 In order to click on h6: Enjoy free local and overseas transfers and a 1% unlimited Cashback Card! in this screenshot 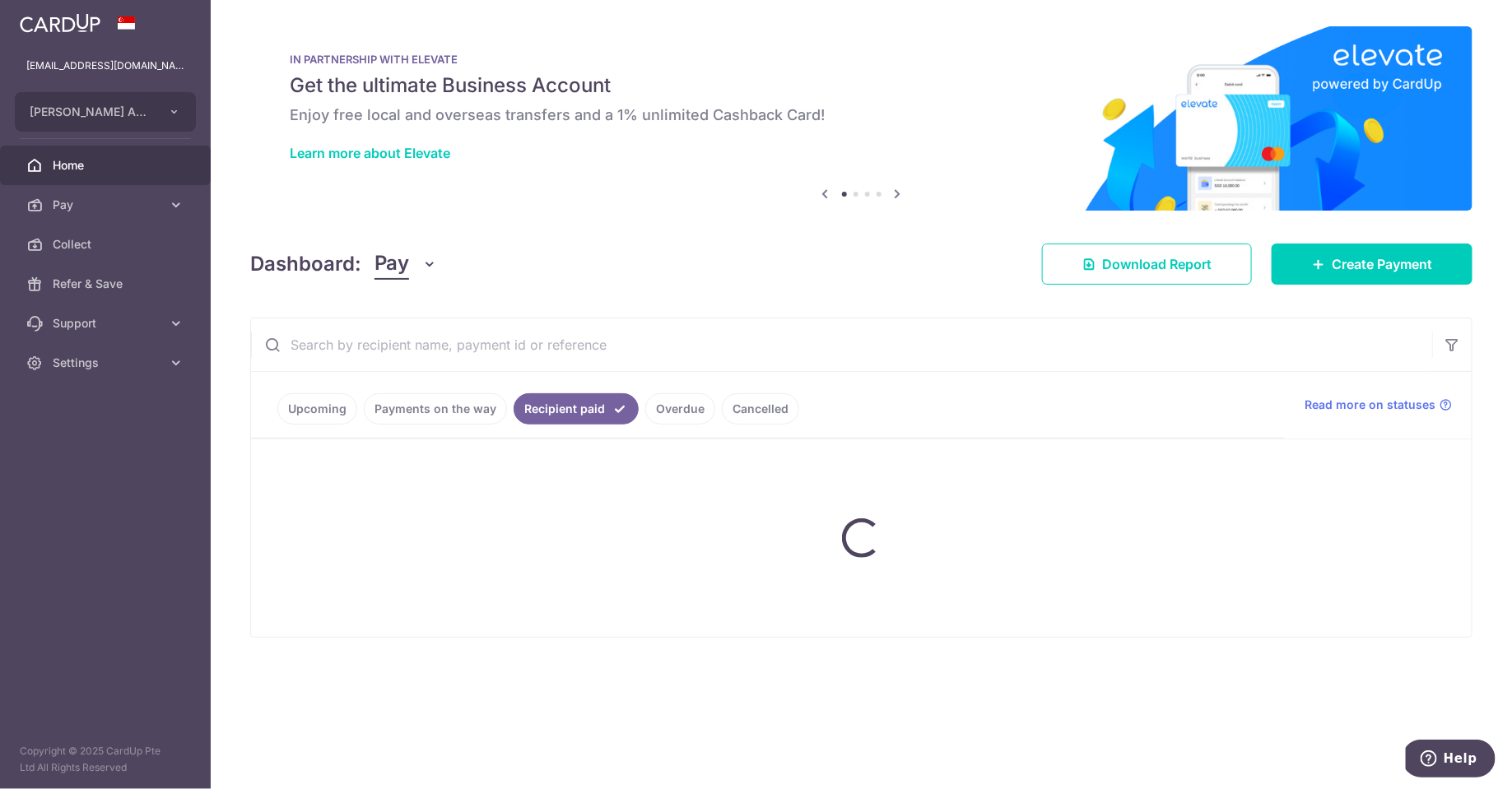, I will do `click(861, 115)`.